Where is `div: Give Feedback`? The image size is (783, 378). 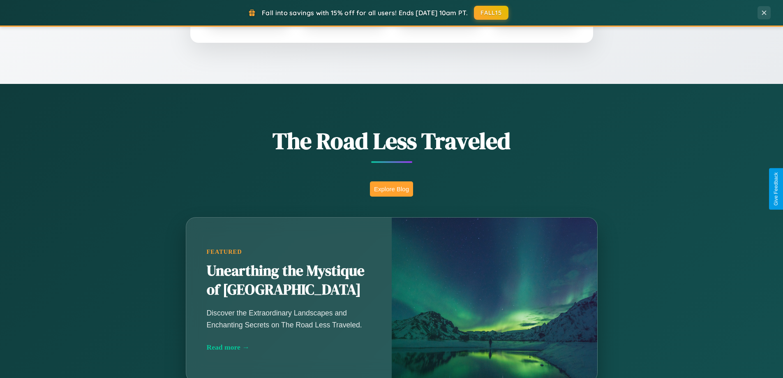 div: Give Feedback is located at coordinates (776, 189).